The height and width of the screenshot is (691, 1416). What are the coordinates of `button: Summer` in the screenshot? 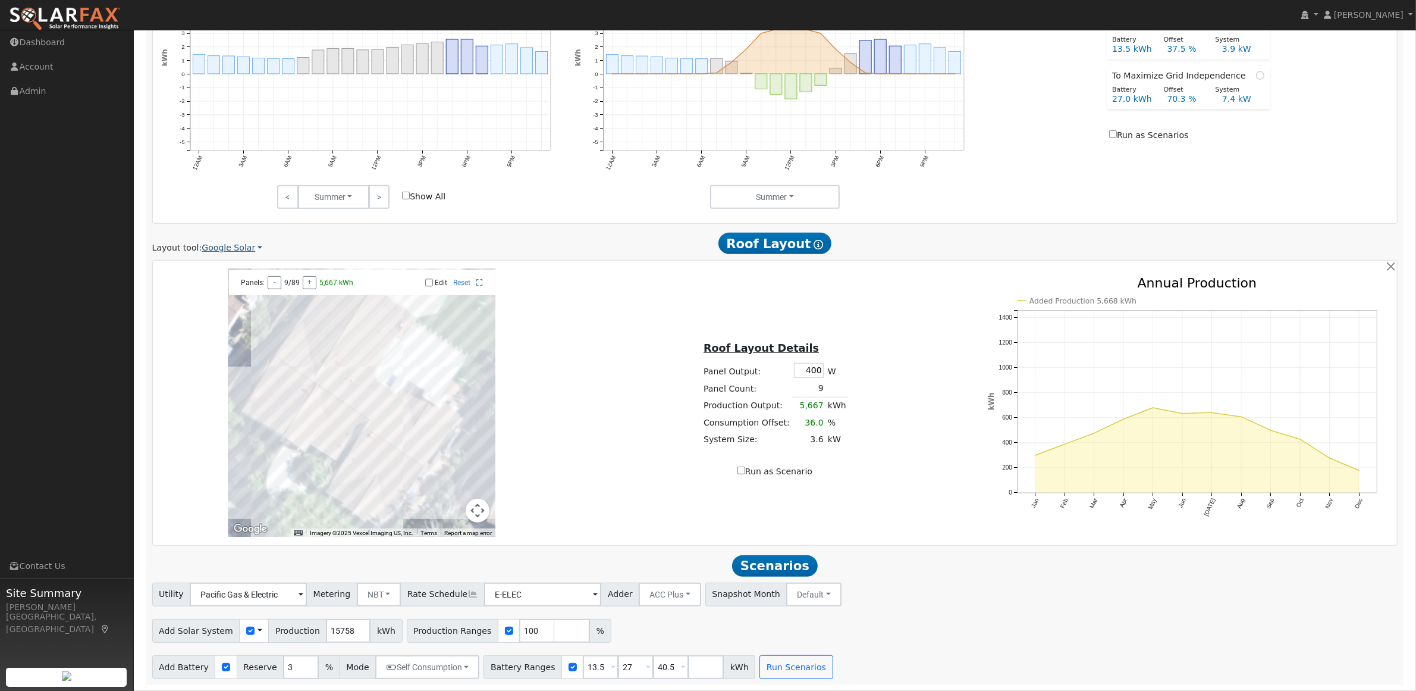 It's located at (775, 197).